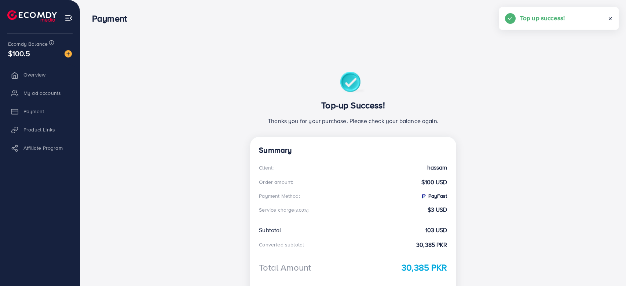 This screenshot has height=286, width=626. I want to click on span: Ecomdy Balance, so click(28, 44).